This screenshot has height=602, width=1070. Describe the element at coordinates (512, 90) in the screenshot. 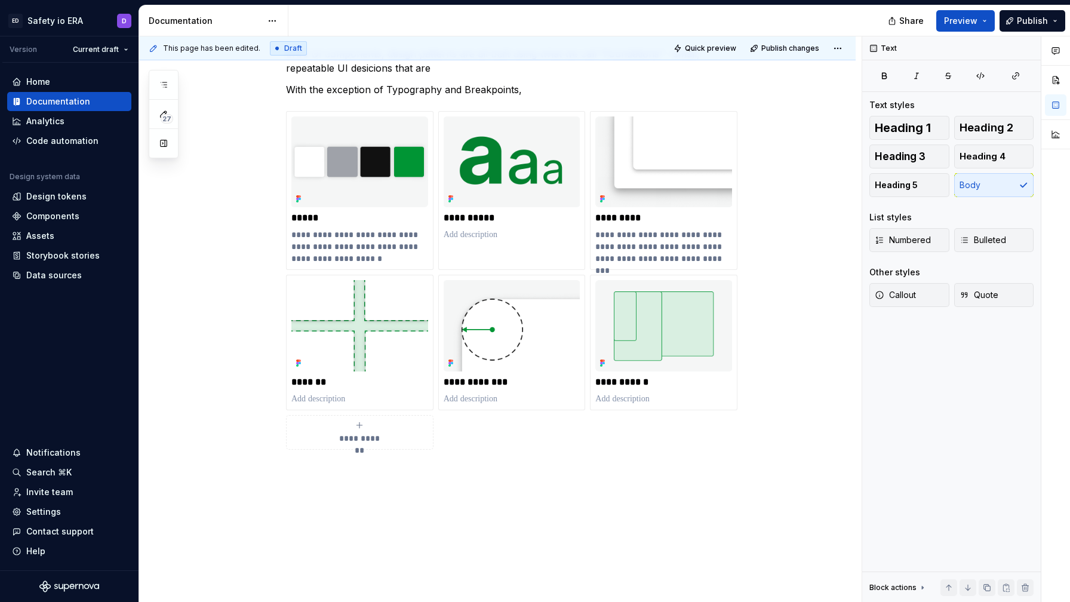

I see `p: With the exception of Typography and Breakpoints,` at that location.